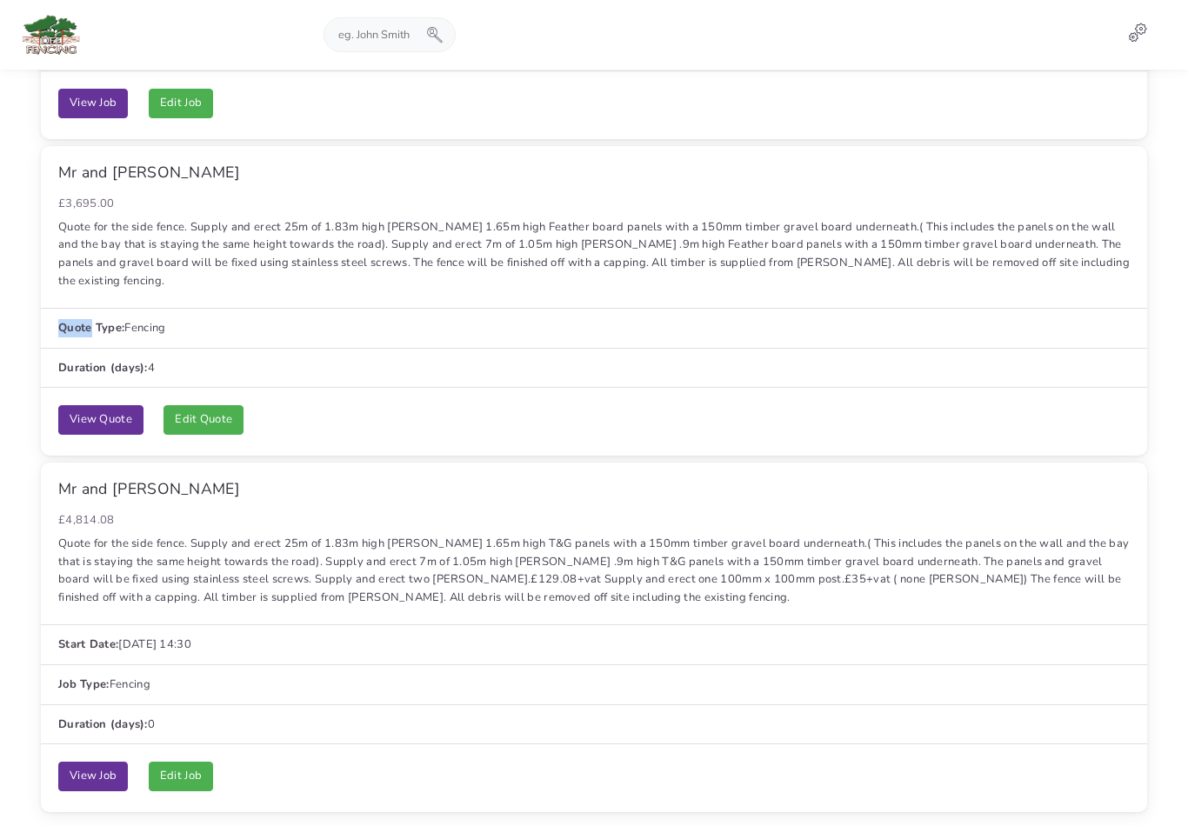  Describe the element at coordinates (91, 328) in the screenshot. I see `strong: Quote Type:` at that location.